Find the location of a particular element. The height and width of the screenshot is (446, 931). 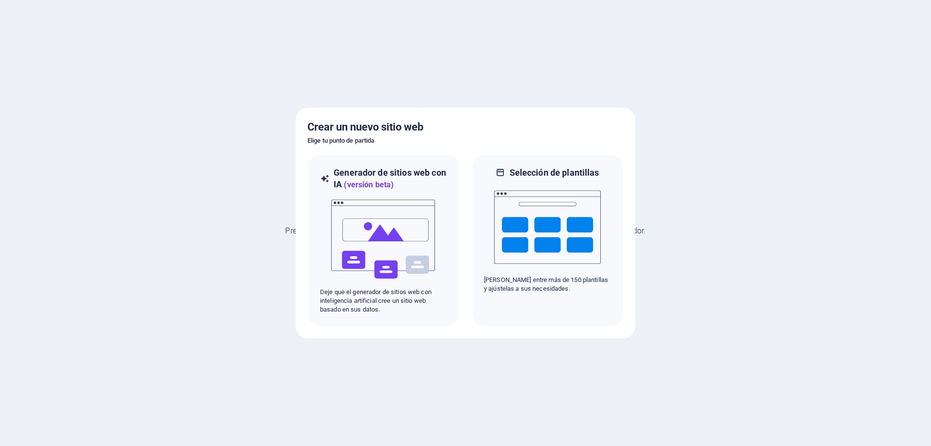

font: Selección de plantillas is located at coordinates (555, 172).